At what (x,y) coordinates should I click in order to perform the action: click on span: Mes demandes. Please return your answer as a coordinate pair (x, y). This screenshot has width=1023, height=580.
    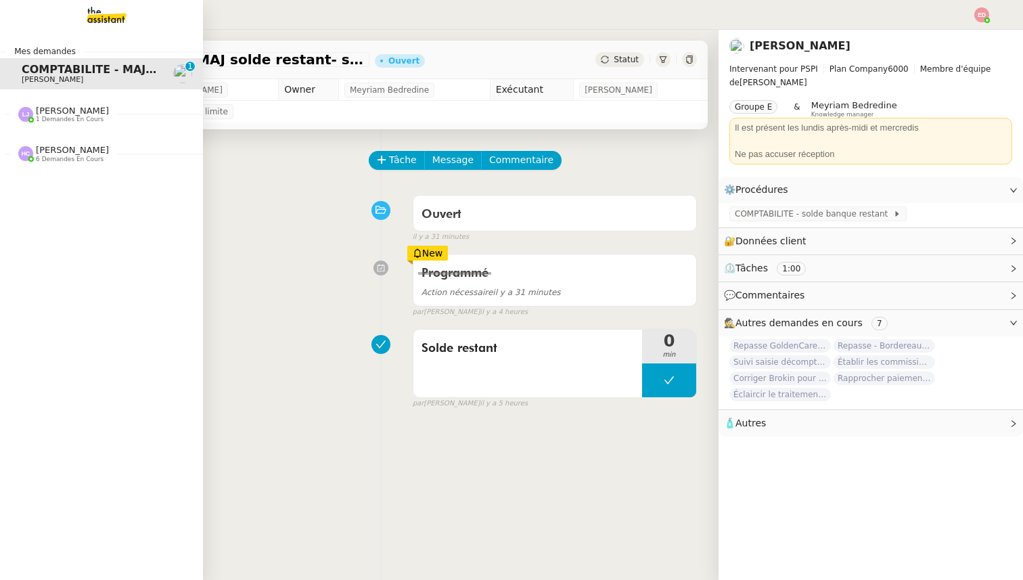
    Looking at the image, I should click on (45, 51).